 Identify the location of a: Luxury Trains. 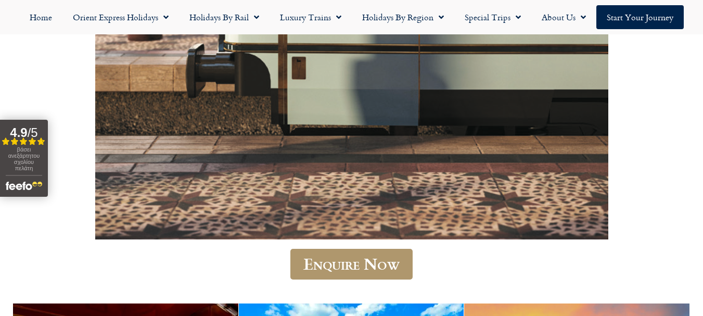
(311, 17).